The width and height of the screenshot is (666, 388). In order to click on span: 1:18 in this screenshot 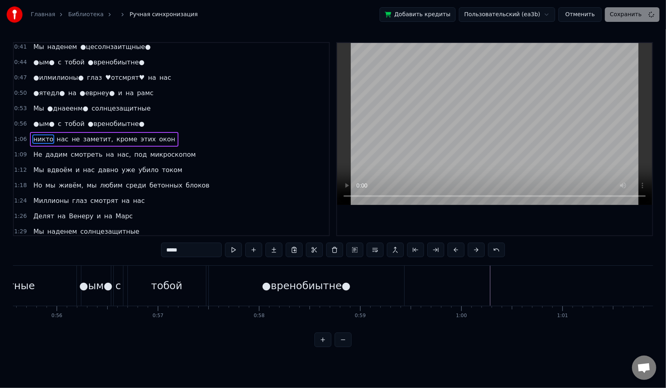, I will do `click(20, 185)`.